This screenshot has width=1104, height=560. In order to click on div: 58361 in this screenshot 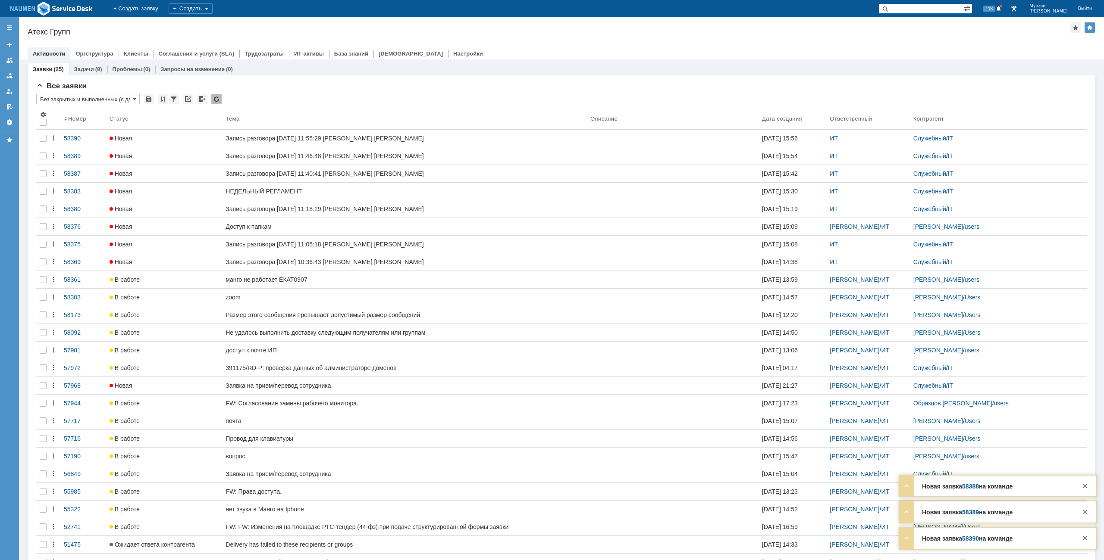, I will do `click(83, 280)`.